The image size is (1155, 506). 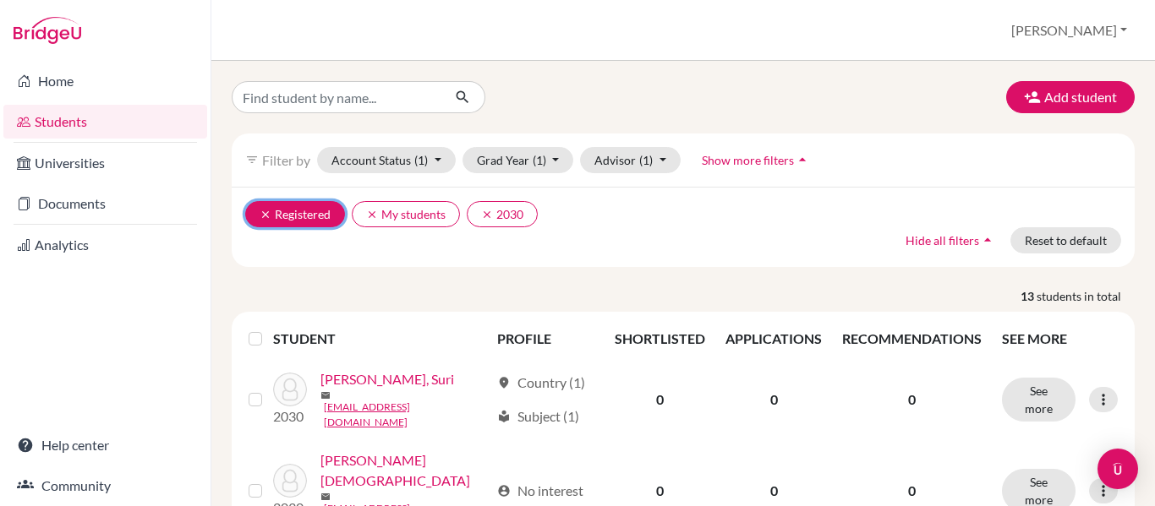 What do you see at coordinates (47, 30) in the screenshot?
I see `img: Bridge-U` at bounding box center [47, 30].